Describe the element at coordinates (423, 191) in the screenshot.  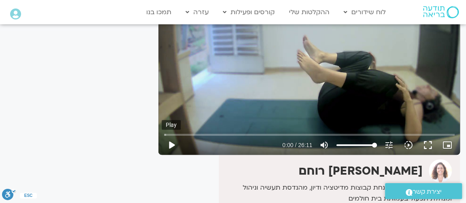
I see `a: יצירת קשר` at that location.